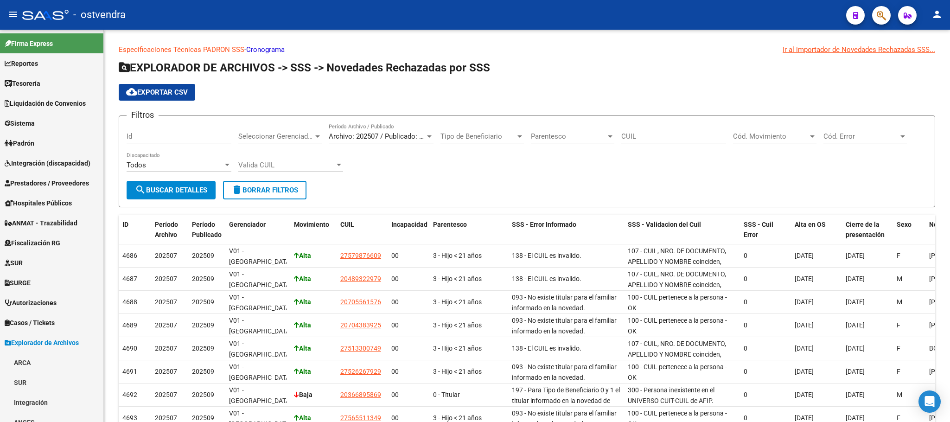  What do you see at coordinates (810, 224) in the screenshot?
I see `span: Alta en OS` at bounding box center [810, 224].